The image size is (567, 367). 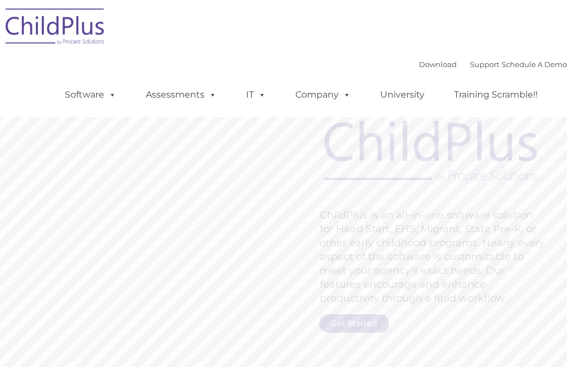 I want to click on a: Training Scramble!!, so click(x=495, y=95).